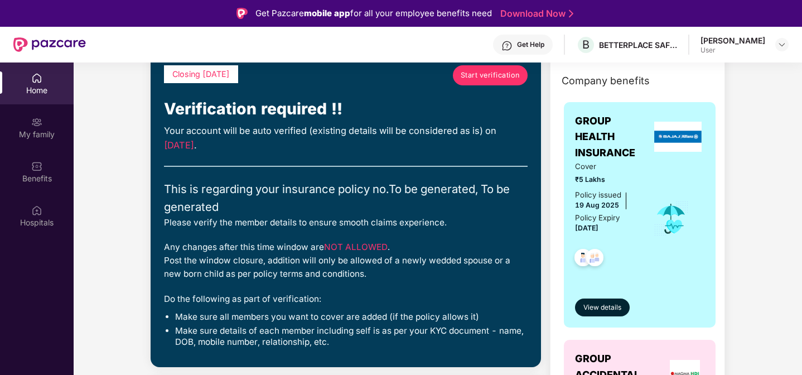 The width and height of the screenshot is (802, 375). I want to click on div: Do the following as part of verification:, so click(346, 299).